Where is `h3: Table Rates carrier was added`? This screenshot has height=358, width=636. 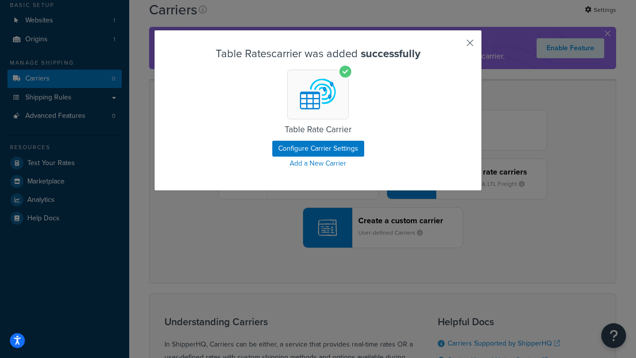
h3: Table Rates carrier was added is located at coordinates (318, 54).